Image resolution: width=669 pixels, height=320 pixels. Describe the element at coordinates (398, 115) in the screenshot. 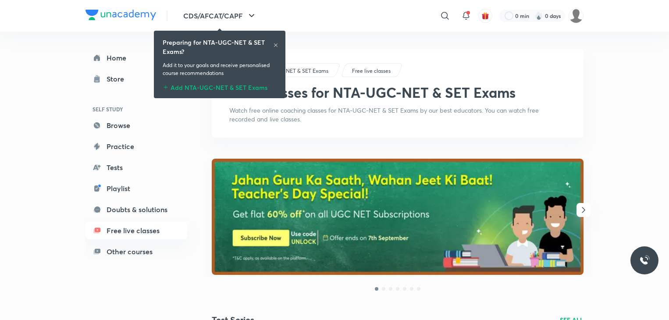

I see `p: Watch free online coaching classes for NTA-UGC-NET & SET Exams by our best educators. You can wat...` at that location.